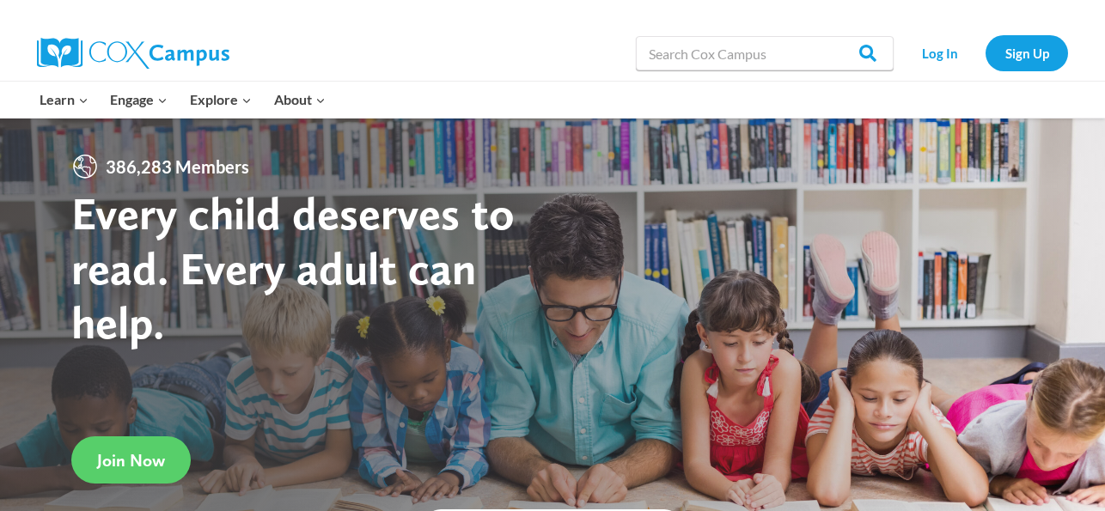  Describe the element at coordinates (182, 100) in the screenshot. I see `nav: Primary Navigation` at that location.